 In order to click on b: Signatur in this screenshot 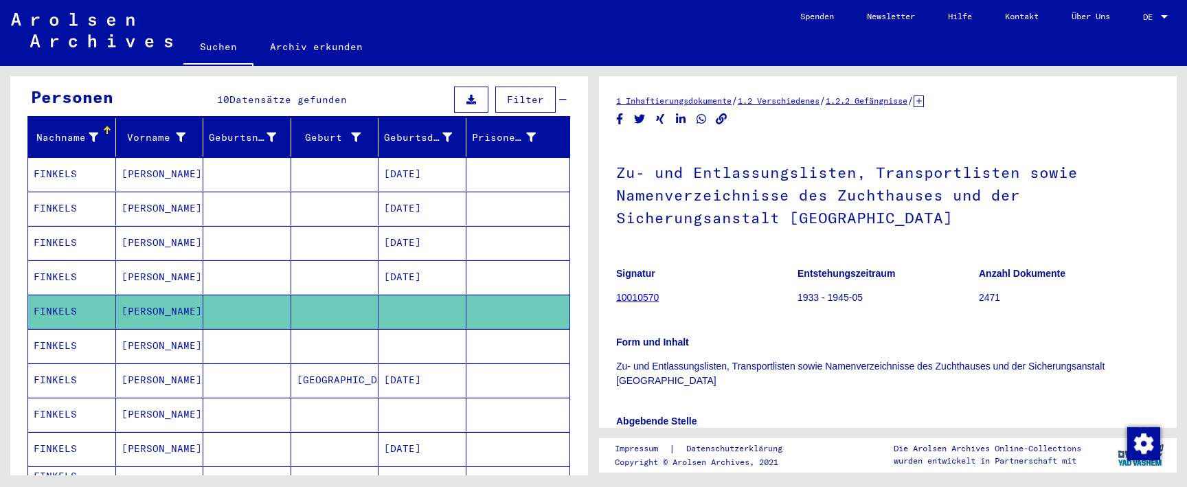, I will do `click(635, 273)`.